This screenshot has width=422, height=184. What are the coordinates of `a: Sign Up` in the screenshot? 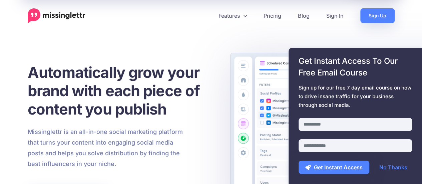 It's located at (377, 16).